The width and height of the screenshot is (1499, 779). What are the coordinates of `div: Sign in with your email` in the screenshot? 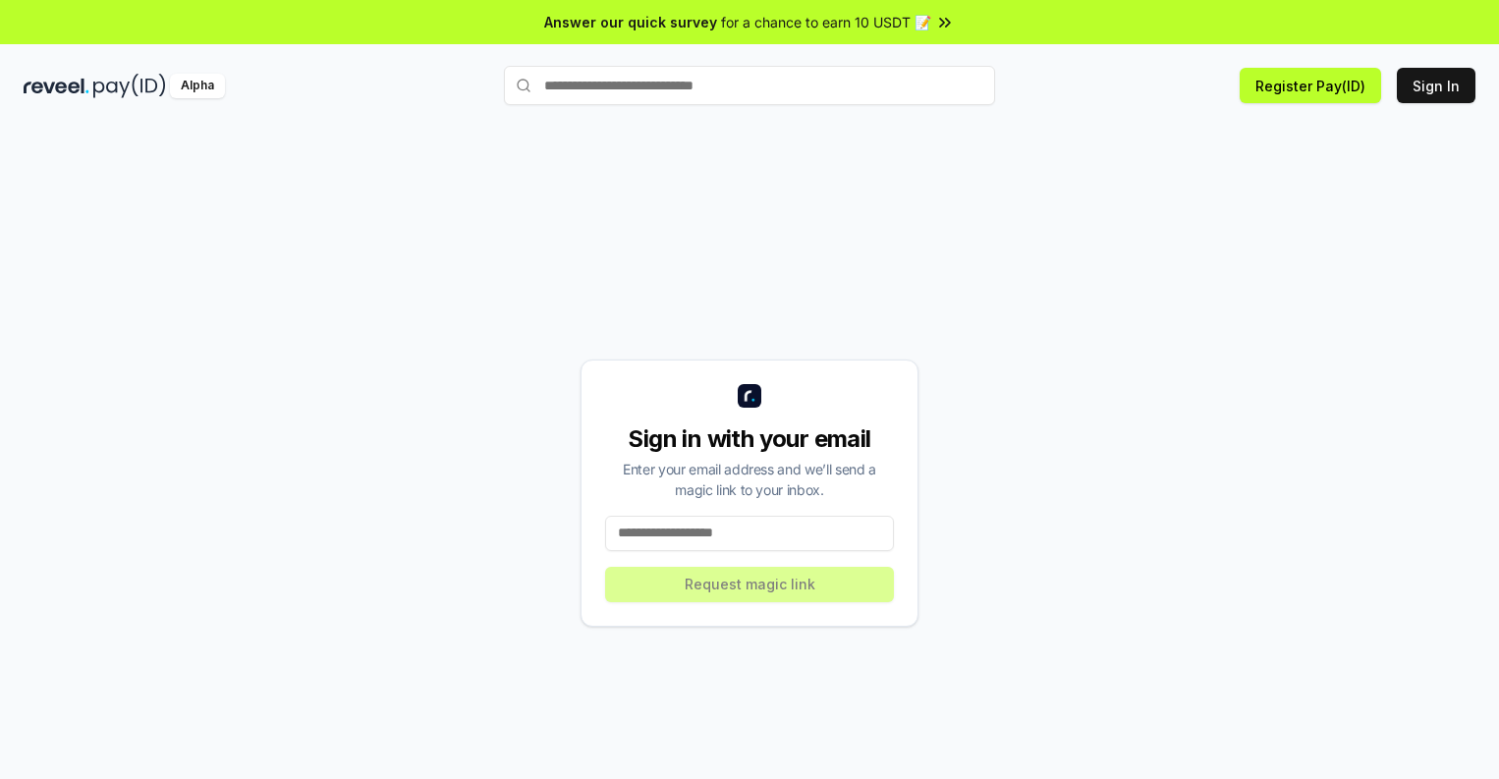 It's located at (749, 439).